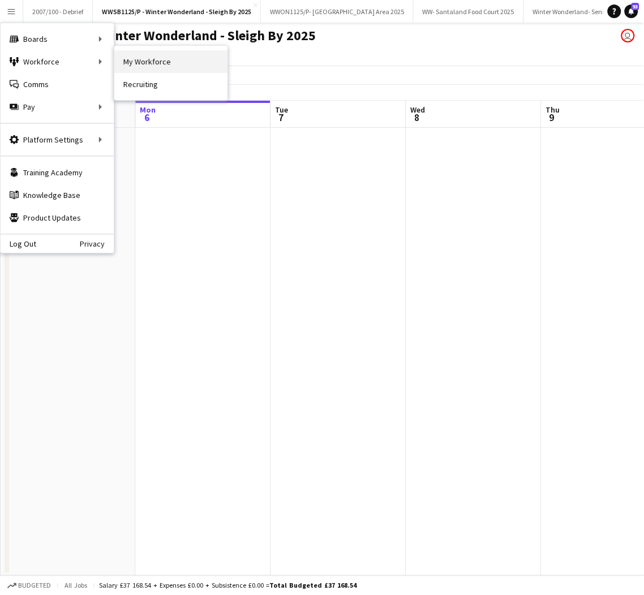 This screenshot has width=644, height=595. What do you see at coordinates (147, 117) in the screenshot?
I see `span: 6` at bounding box center [147, 117].